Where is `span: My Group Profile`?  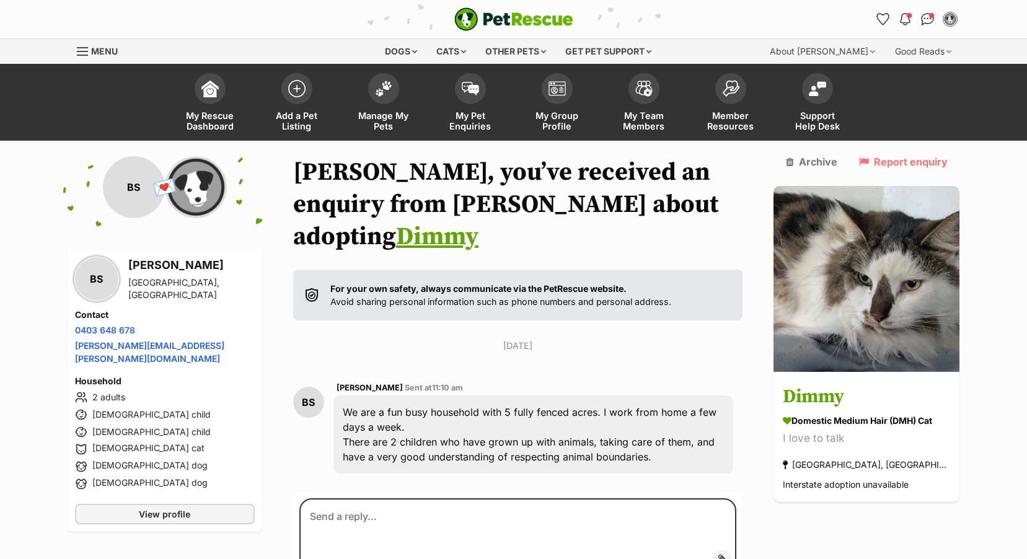 span: My Group Profile is located at coordinates (557, 121).